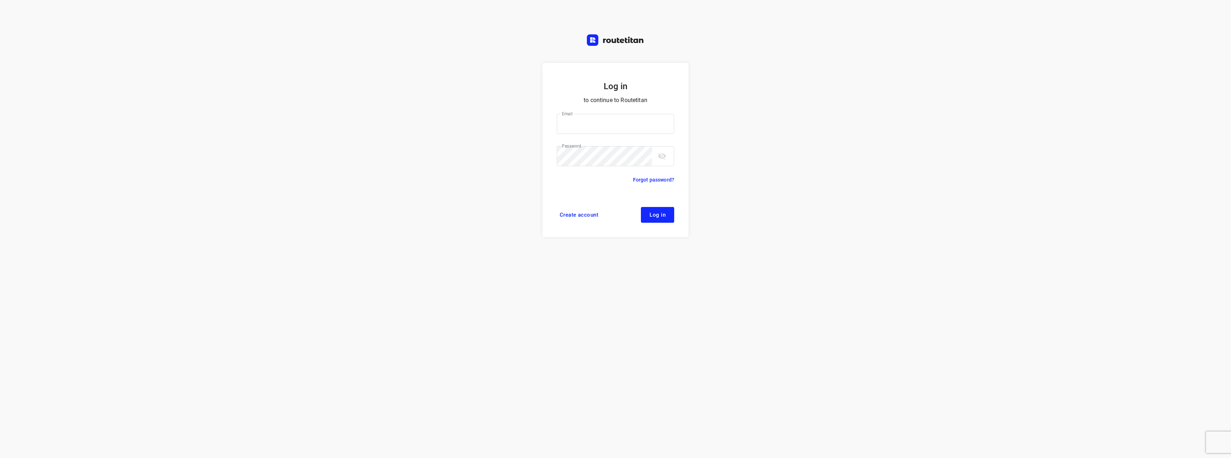 This screenshot has height=458, width=1231. I want to click on span: Create account, so click(579, 215).